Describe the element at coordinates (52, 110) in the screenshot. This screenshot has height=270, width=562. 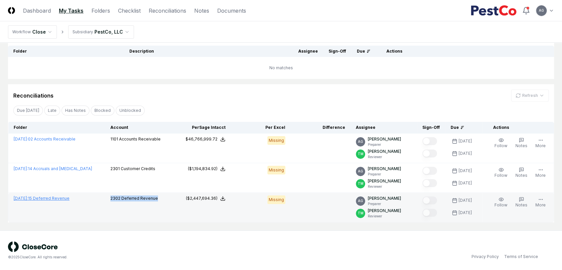
I see `button: Late` at that location.